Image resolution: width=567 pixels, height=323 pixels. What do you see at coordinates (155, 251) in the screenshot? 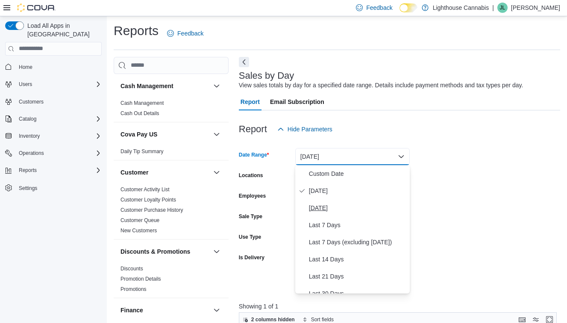
I see `h3: Discounts & Promotions` at bounding box center [155, 251].